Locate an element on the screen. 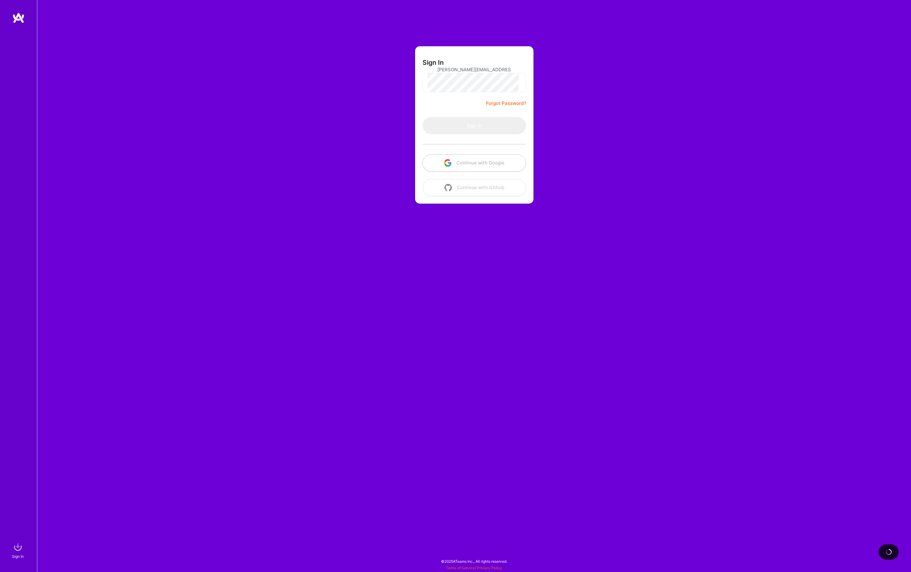  a: sign inSign In is located at coordinates (18, 550).